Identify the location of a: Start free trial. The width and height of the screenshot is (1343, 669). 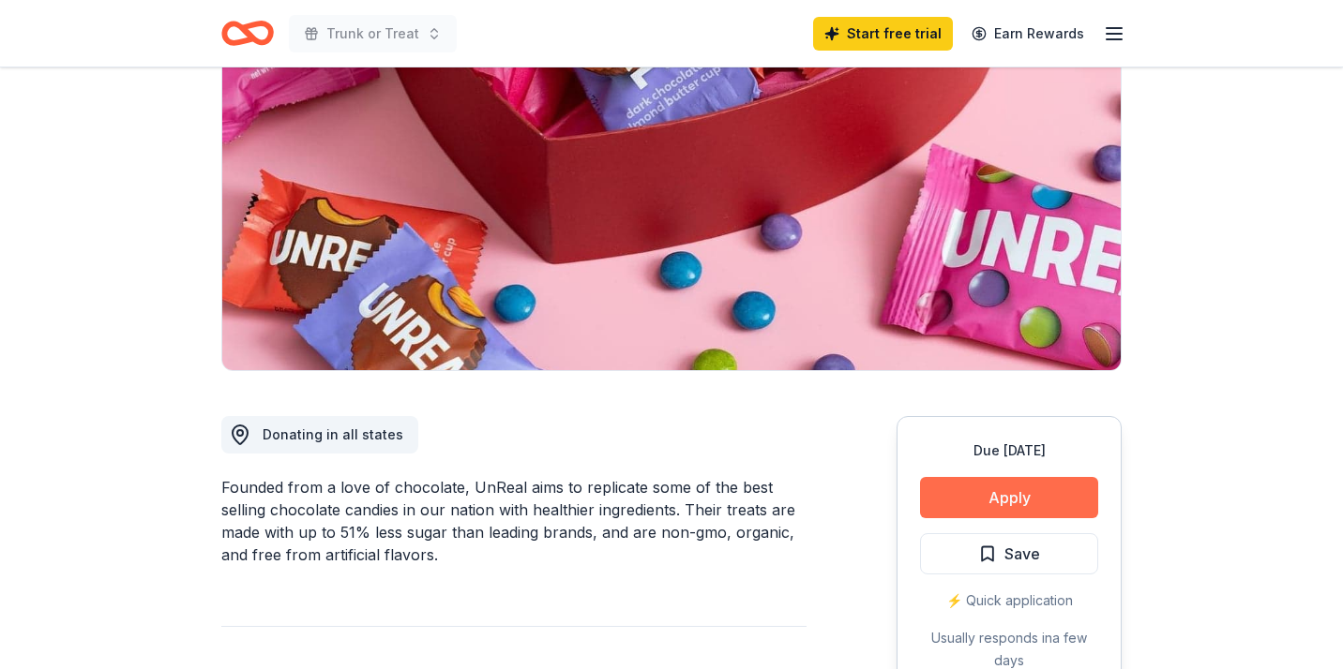
(882, 34).